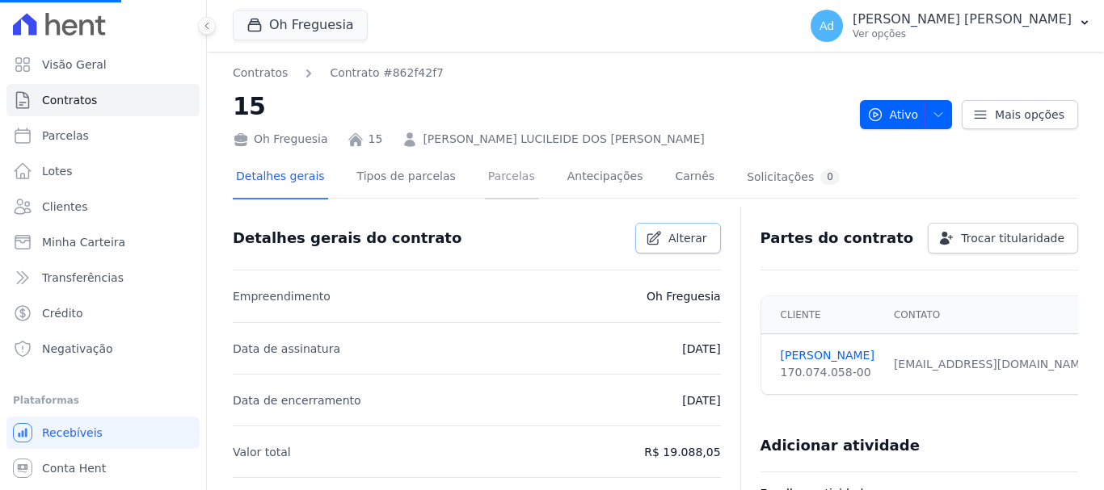  What do you see at coordinates (992, 315) in the screenshot?
I see `th: Contato` at bounding box center [992, 315].